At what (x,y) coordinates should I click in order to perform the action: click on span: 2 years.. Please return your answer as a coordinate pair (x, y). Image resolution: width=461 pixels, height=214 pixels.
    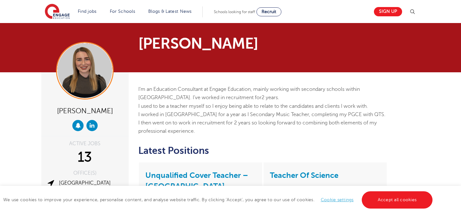
    Looking at the image, I should click on (270, 98).